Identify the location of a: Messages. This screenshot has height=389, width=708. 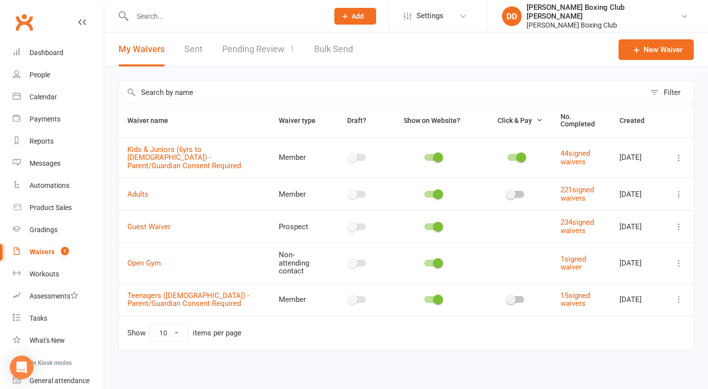
(58, 163).